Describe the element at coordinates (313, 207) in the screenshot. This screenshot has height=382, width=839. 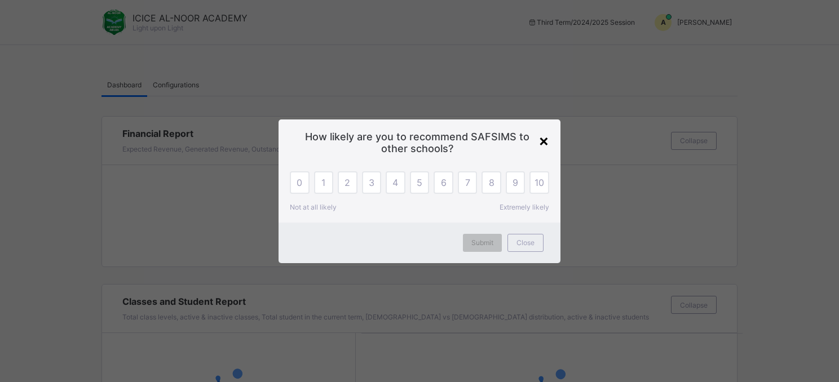
I see `span: Not at all likely` at that location.